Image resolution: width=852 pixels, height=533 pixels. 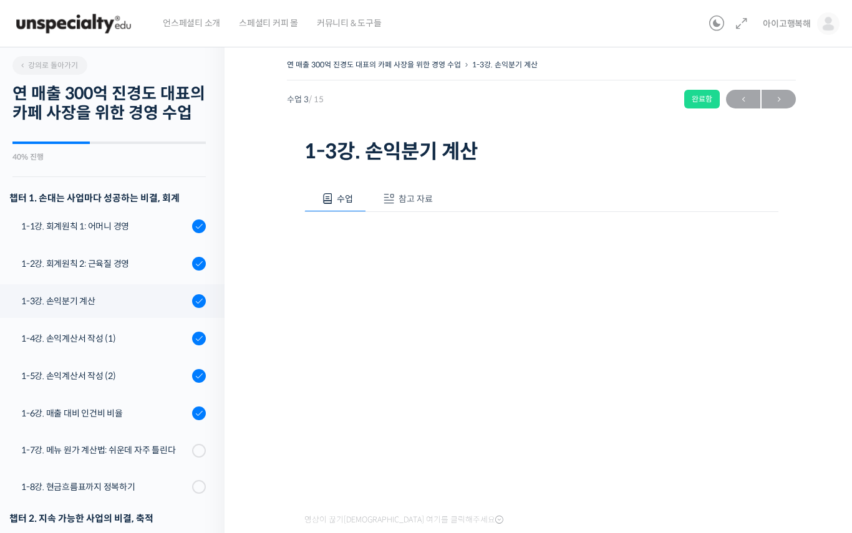 What do you see at coordinates (105, 450) in the screenshot?
I see `div: 1-7강. 메뉴 원가 계산법: 쉬운데 자주 틀린다` at bounding box center [105, 450].